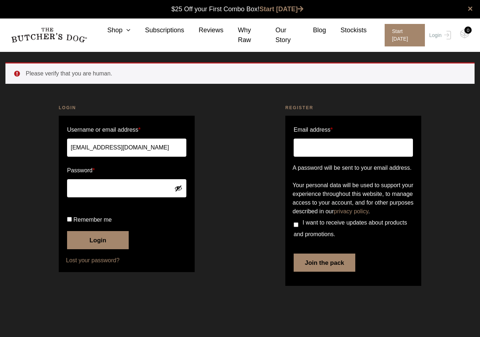  What do you see at coordinates (204, 30) in the screenshot?
I see `a: Reviews` at bounding box center [204, 30].